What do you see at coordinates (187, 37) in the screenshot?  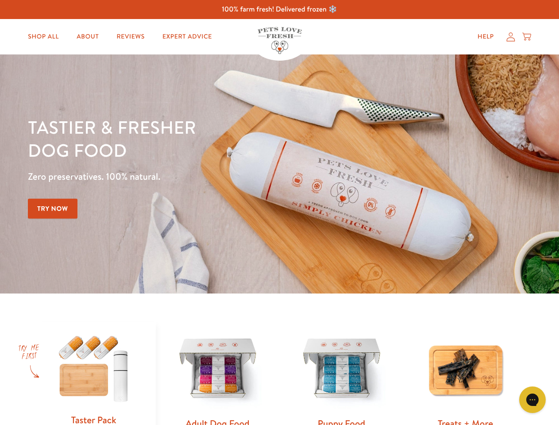 I see `a: Expert Advice` at bounding box center [187, 37].